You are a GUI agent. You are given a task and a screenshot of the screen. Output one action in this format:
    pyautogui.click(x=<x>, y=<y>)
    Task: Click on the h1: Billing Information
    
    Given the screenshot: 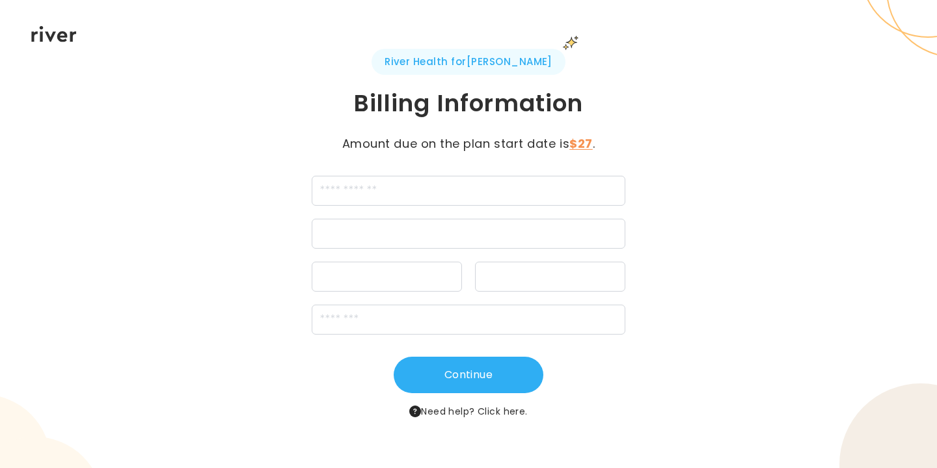 What is the action you would take?
    pyautogui.click(x=469, y=103)
    